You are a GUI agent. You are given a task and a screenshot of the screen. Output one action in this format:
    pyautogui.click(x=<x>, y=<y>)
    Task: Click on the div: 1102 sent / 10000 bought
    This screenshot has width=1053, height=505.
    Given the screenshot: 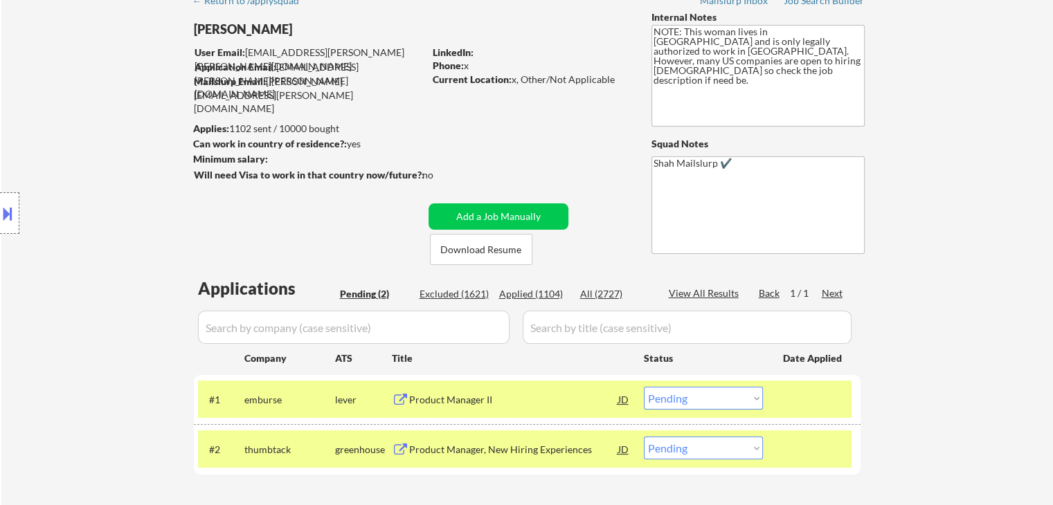 What is the action you would take?
    pyautogui.click(x=308, y=129)
    